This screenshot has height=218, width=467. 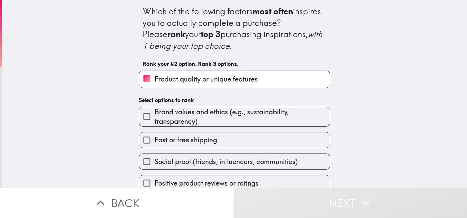 I want to click on button: Brand values and ethics (e.g., sustainability, transparency), so click(x=234, y=117).